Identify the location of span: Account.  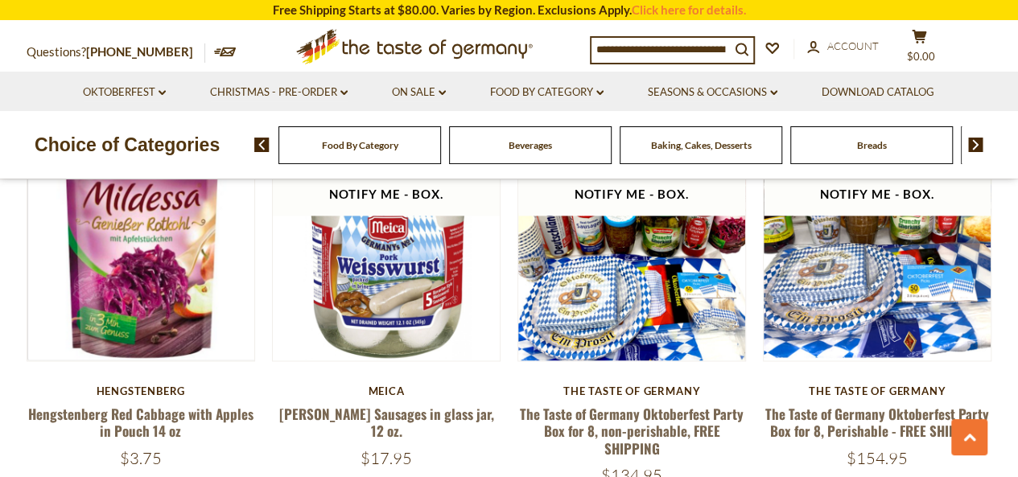
(853, 46).